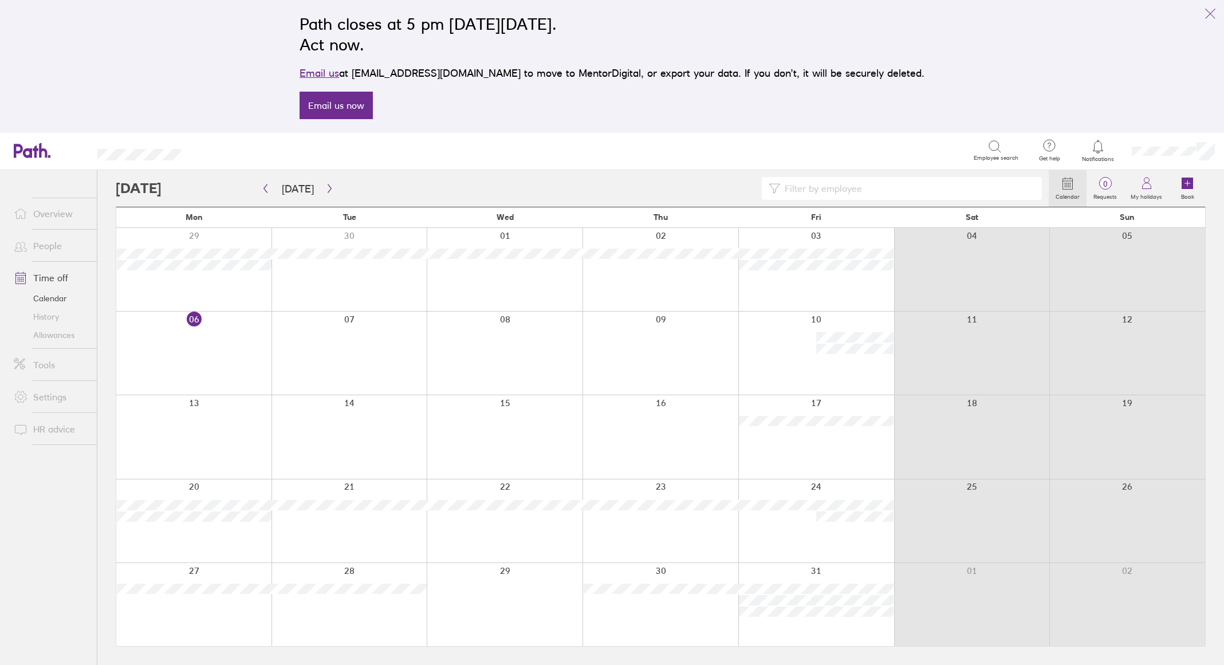  Describe the element at coordinates (1098, 159) in the screenshot. I see `span: Notifications` at that location.